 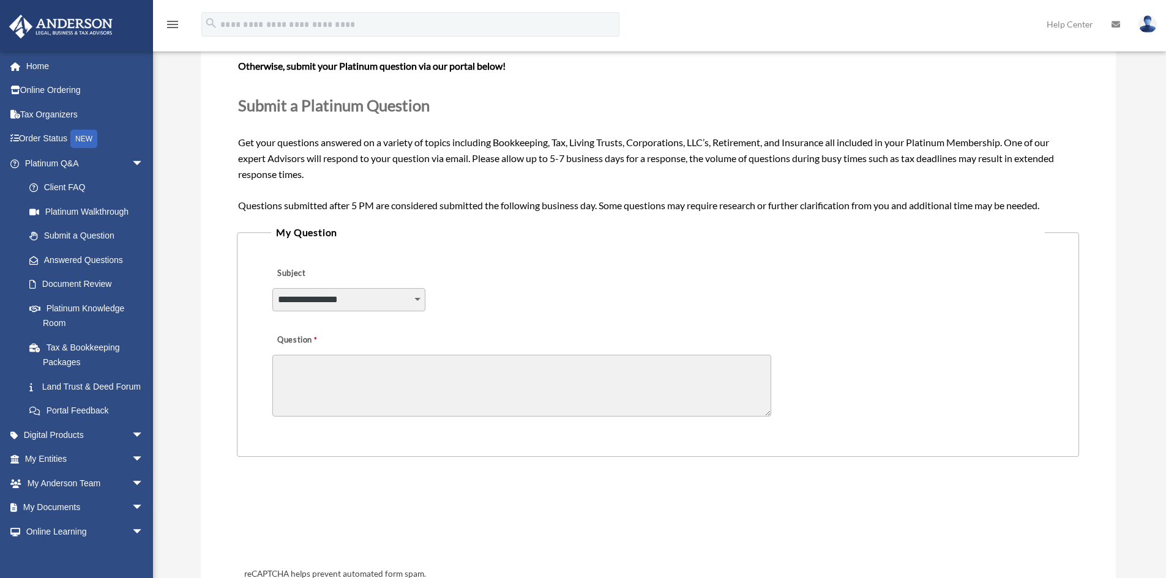 What do you see at coordinates (89, 188) in the screenshot?
I see `a: Client FAQ` at bounding box center [89, 188].